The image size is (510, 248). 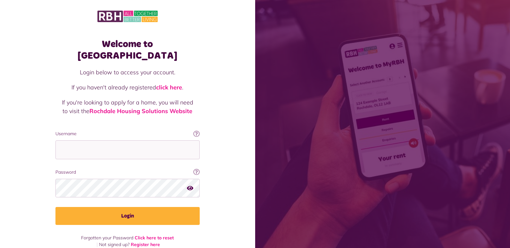 What do you see at coordinates (141, 111) in the screenshot?
I see `a: Rochdale Housing Solutions Website` at bounding box center [141, 111].